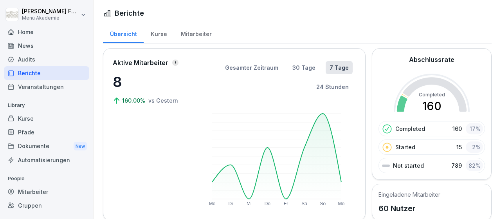  What do you see at coordinates (249, 203) in the screenshot?
I see `text: Mi` at bounding box center [249, 203].